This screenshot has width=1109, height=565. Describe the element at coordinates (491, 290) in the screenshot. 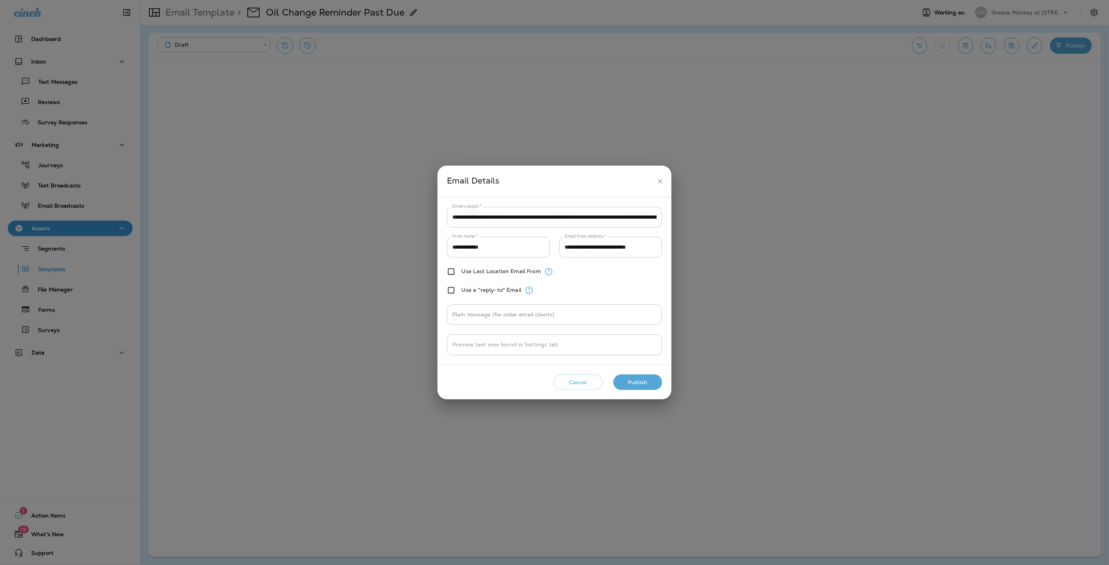

I see `label: Use a "reply-to" Email` at that location.